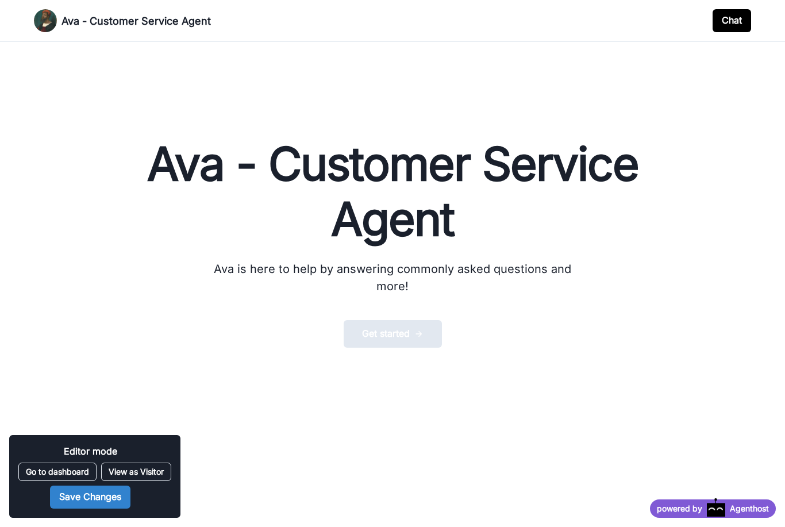  Describe the element at coordinates (45, 26) in the screenshot. I see `img: Ava - Customer Service Agent logo` at that location.